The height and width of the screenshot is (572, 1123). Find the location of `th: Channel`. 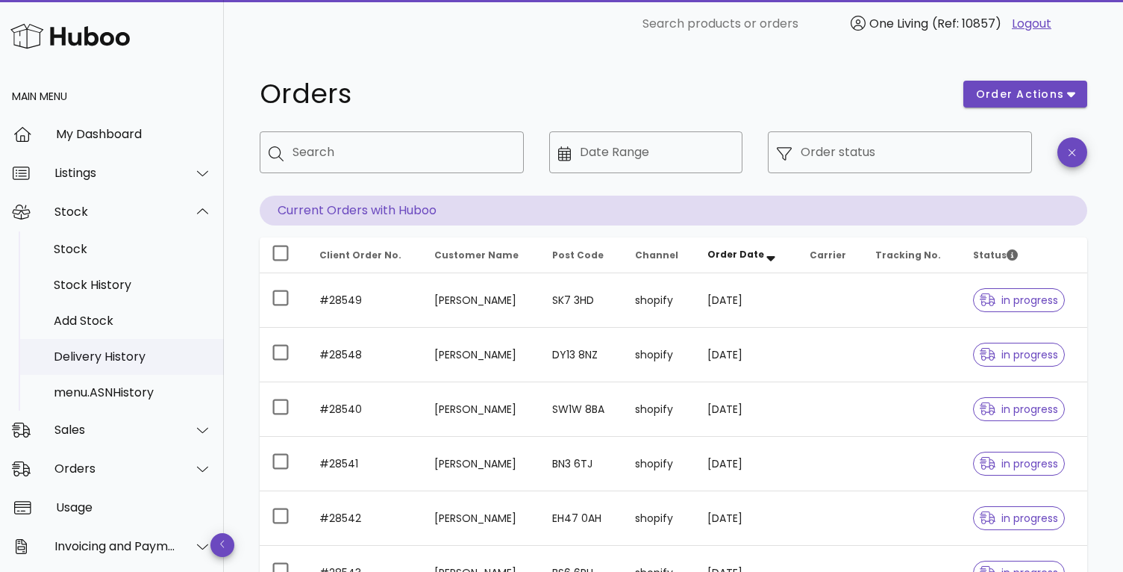

th: Channel is located at coordinates (660, 255).